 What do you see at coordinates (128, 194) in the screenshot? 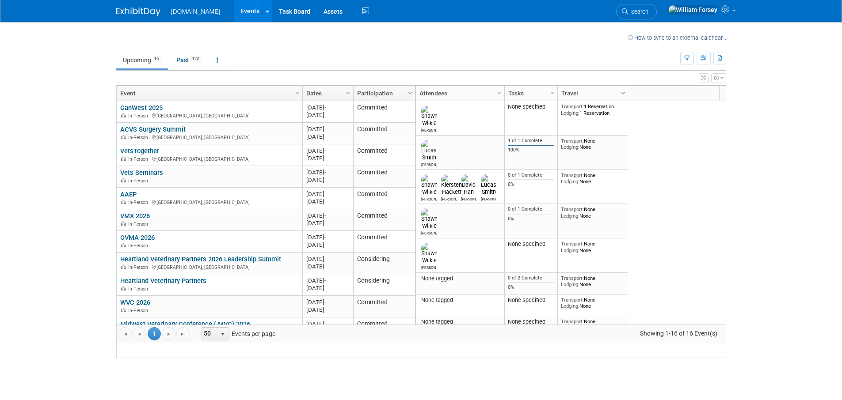
I see `a: AAEP` at bounding box center [128, 194].